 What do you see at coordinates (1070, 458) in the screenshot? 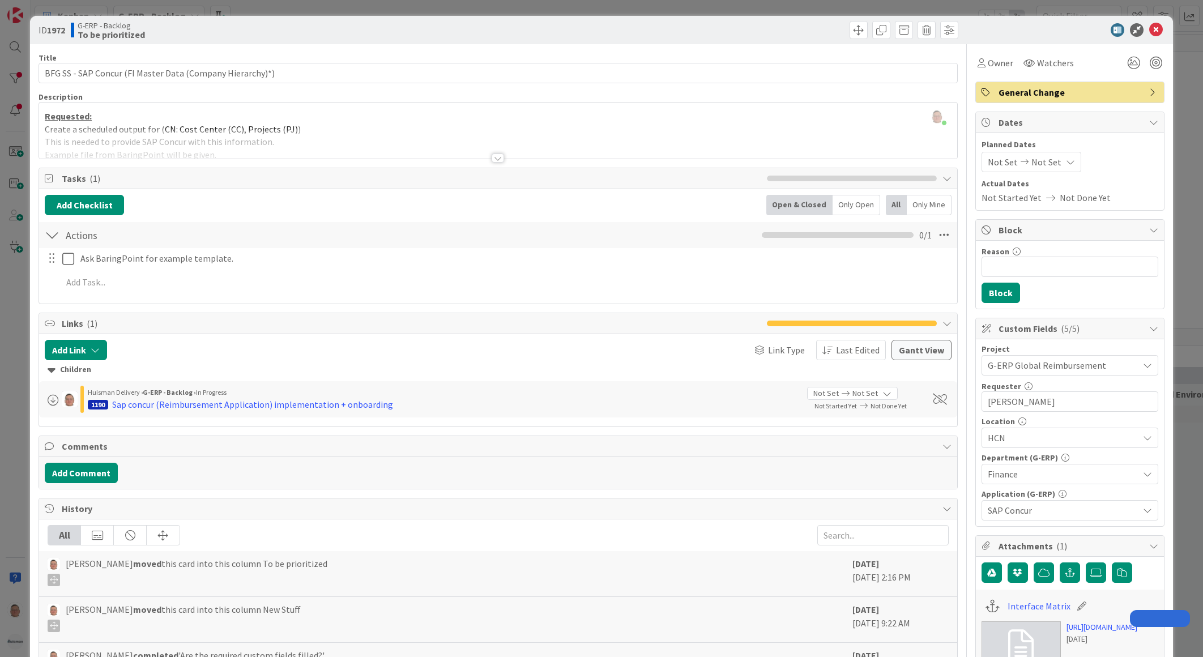
I see `div: Department (G-ERP)` at bounding box center [1070, 458].